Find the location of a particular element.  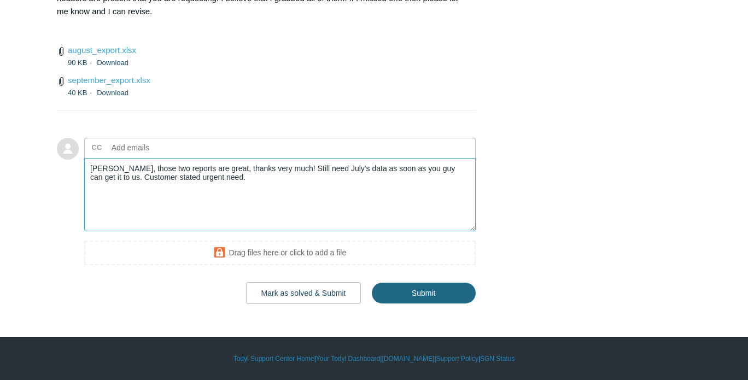

input: Submit is located at coordinates (424, 293).